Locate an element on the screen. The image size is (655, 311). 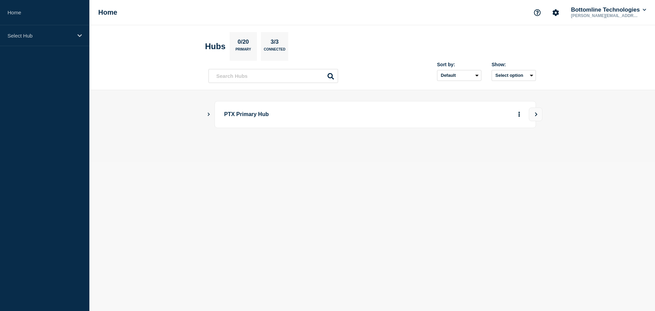
button: Show Connected Hubs is located at coordinates (209, 114).